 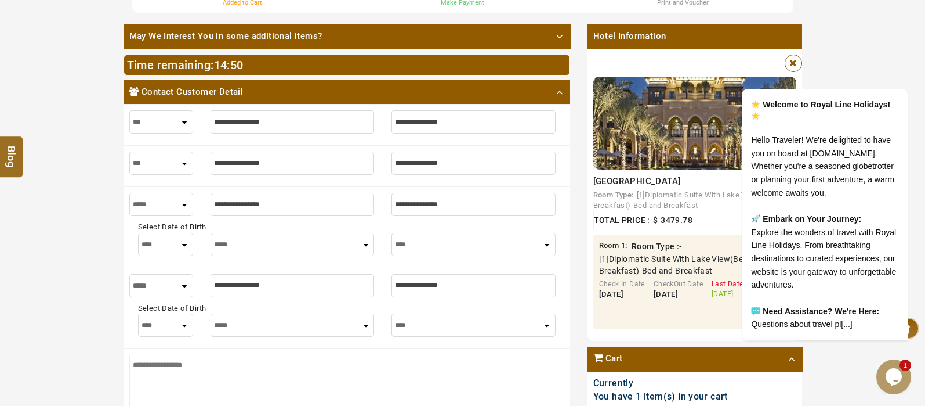 I want to click on a: May We Interest You in some additional items?, so click(x=347, y=36).